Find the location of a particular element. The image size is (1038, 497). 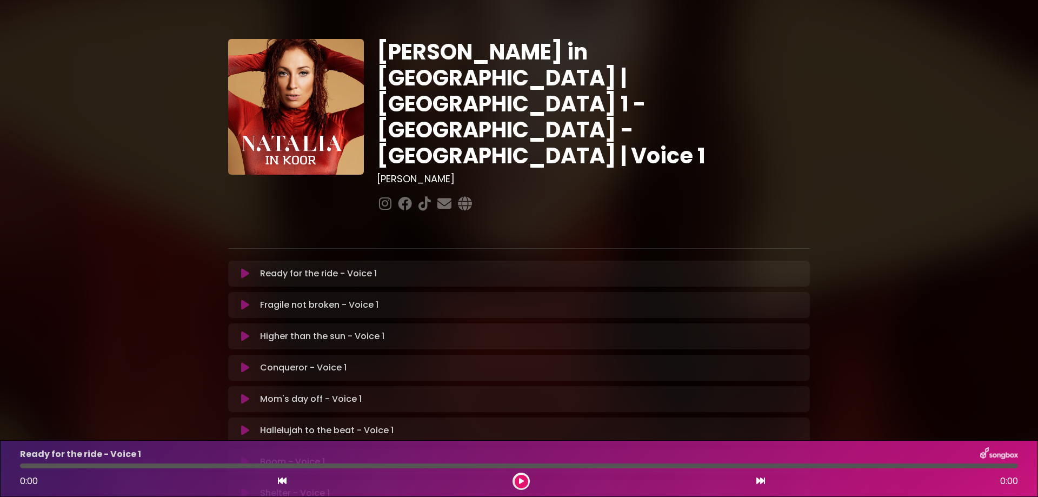

img: YTVS25JmS9CLUqXqkEhs is located at coordinates (296, 106).